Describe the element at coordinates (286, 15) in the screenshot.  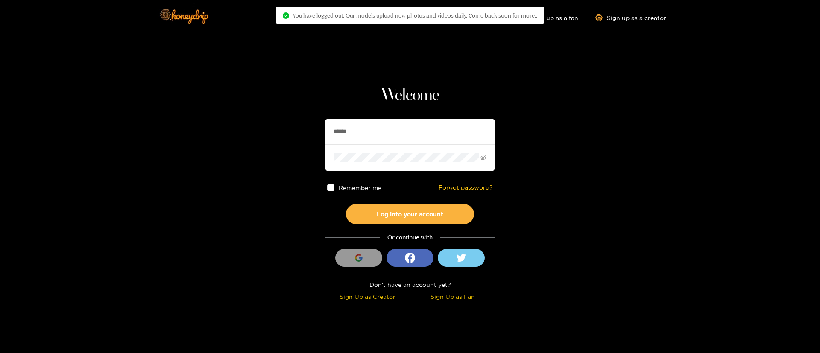
I see `span: check-circle` at that location.